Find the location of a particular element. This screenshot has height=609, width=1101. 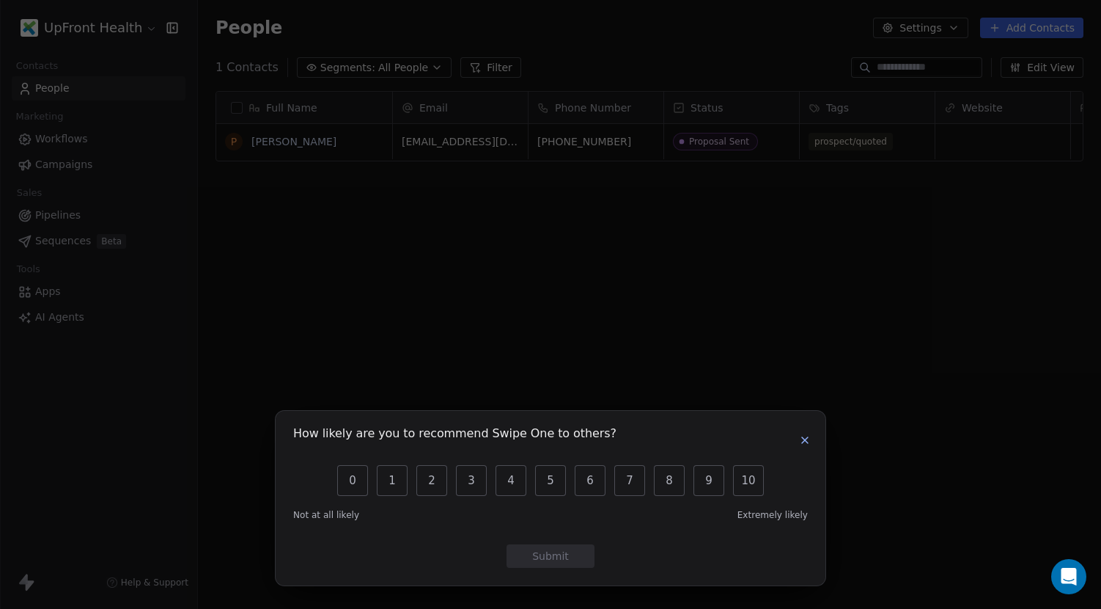

span: Not at all likely is located at coordinates (326, 515).